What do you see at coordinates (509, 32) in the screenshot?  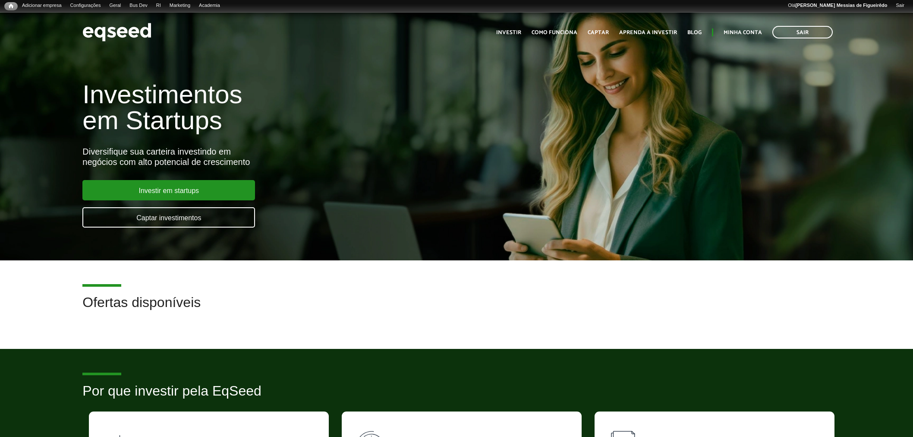 I see `a: Investir` at bounding box center [509, 32].